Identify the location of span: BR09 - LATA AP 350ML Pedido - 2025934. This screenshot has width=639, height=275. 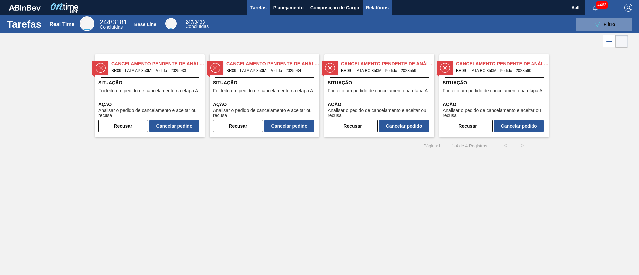
(270, 71).